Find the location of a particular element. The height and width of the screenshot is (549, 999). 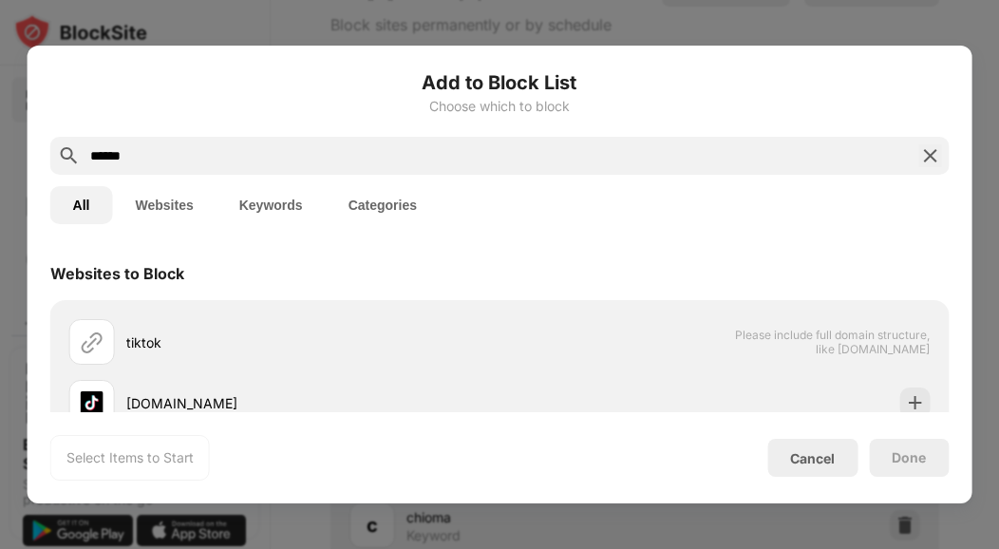

button: All is located at coordinates (82, 205).